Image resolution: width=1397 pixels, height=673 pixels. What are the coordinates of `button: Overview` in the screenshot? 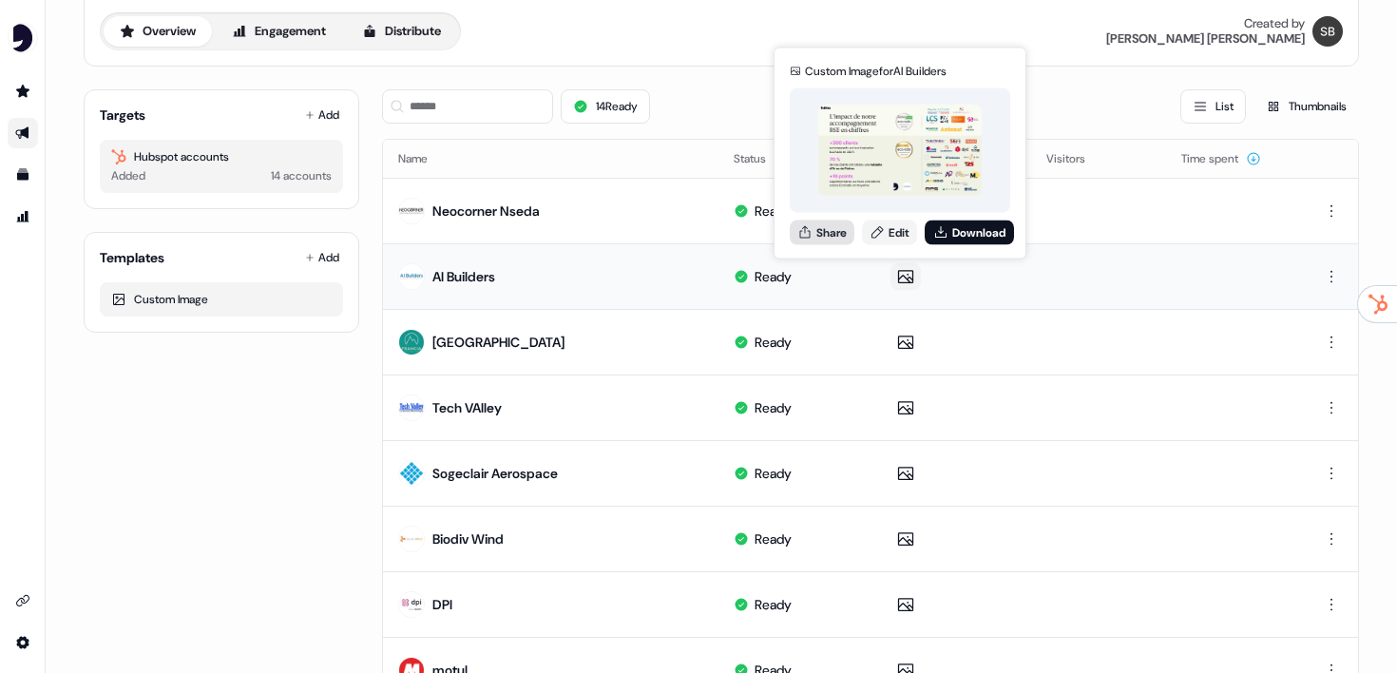 It's located at (158, 31).